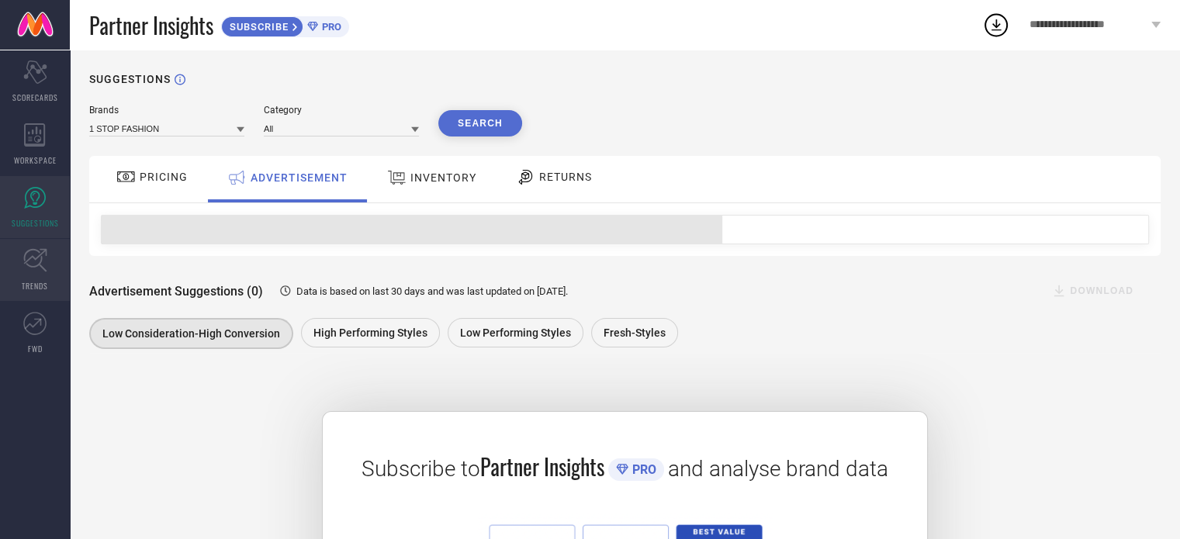 This screenshot has width=1180, height=539. I want to click on span: SCORECARDS, so click(35, 97).